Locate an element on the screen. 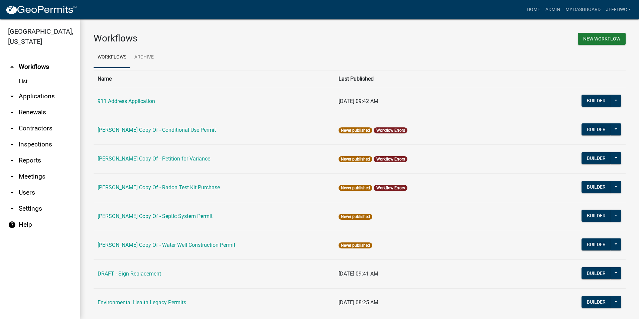 The width and height of the screenshot is (639, 319). a: Archive is located at coordinates (144, 57).